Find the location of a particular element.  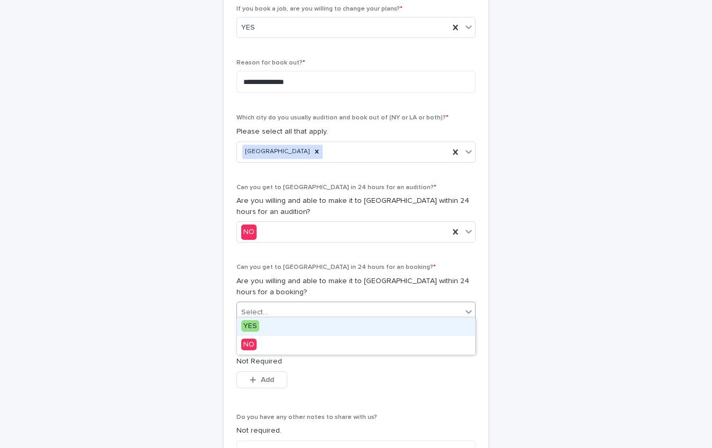

span: Do you have any other notes to share with us? is located at coordinates (307, 418).